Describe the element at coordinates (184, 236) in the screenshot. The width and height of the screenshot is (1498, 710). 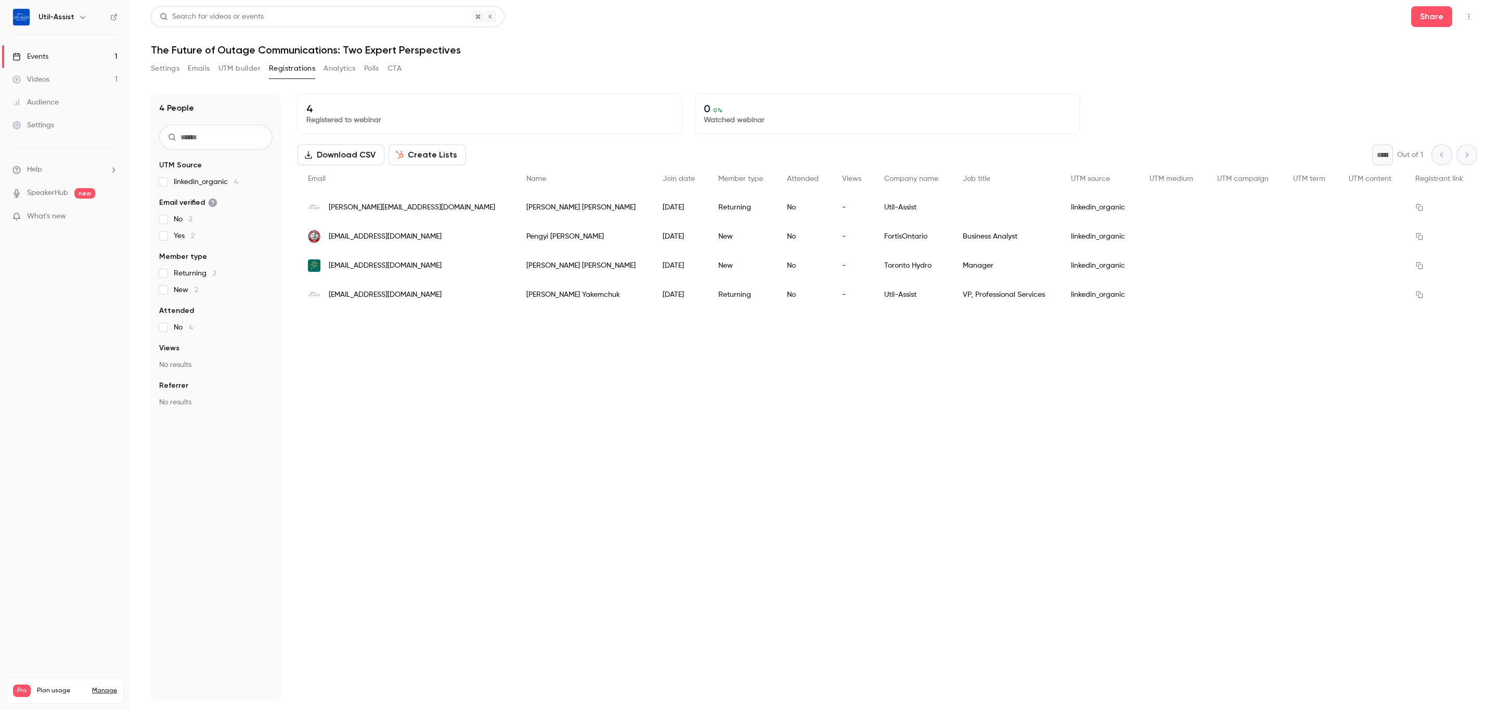
I see `span: Yes` at that location.